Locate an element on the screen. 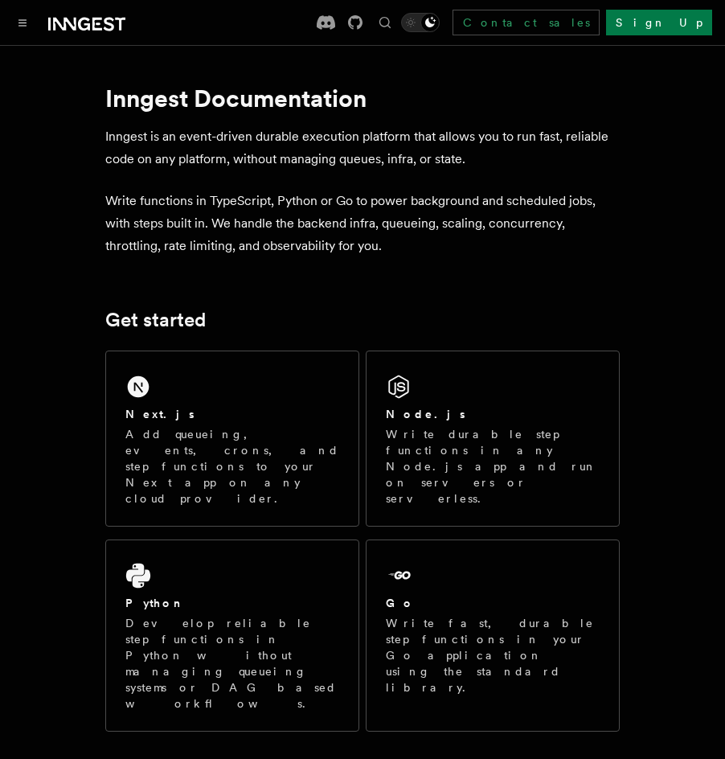 The height and width of the screenshot is (759, 725). h2: Next.js is located at coordinates (160, 414).